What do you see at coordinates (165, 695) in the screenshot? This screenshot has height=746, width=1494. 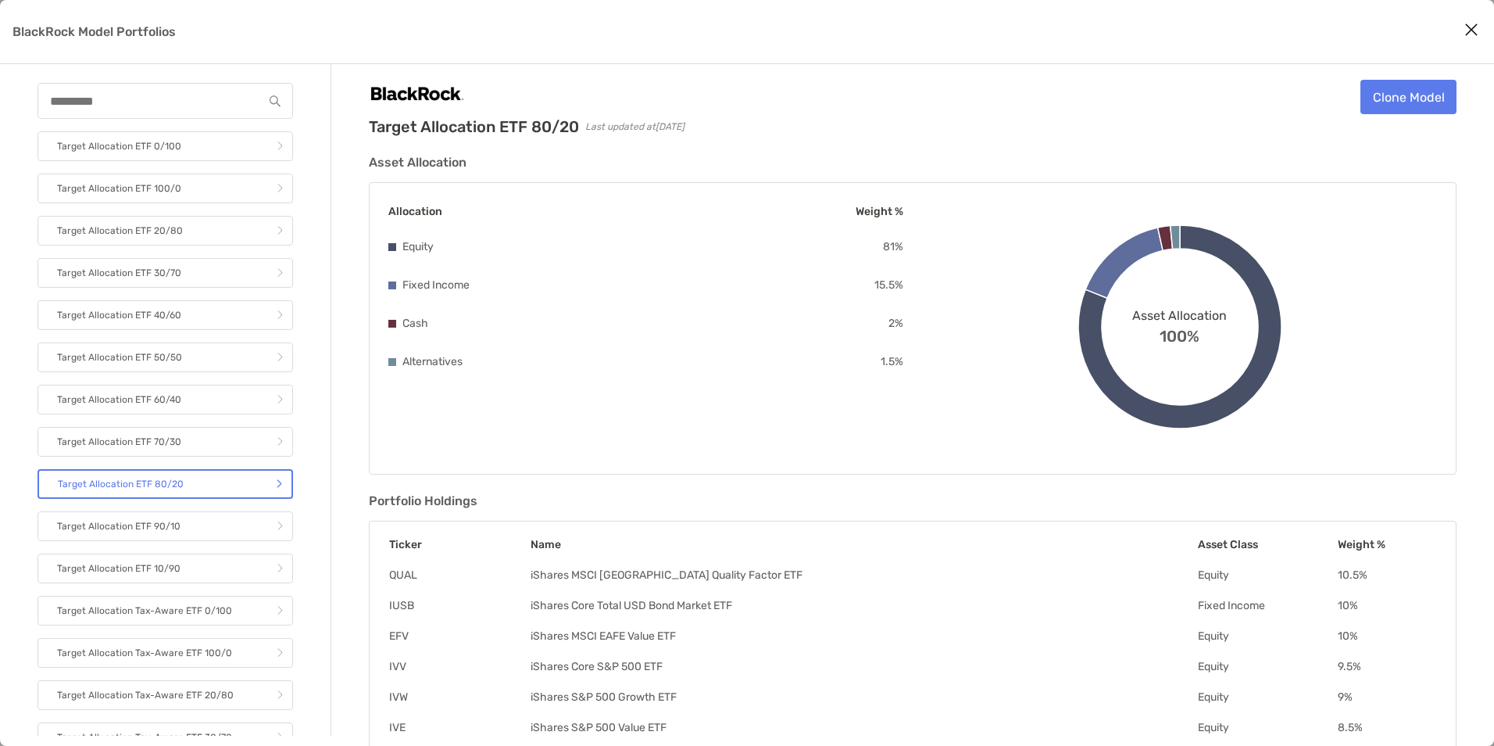 I see `a: Target Allocation Tax-Aware ETF 20/80` at bounding box center [165, 695].